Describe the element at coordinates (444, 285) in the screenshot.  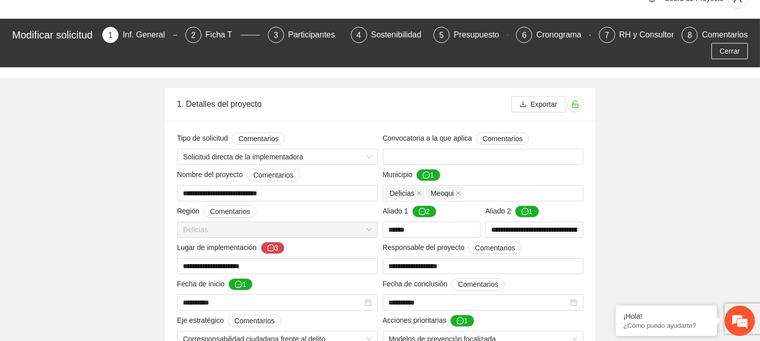
I see `span: Fecha de conclusión` at that location.